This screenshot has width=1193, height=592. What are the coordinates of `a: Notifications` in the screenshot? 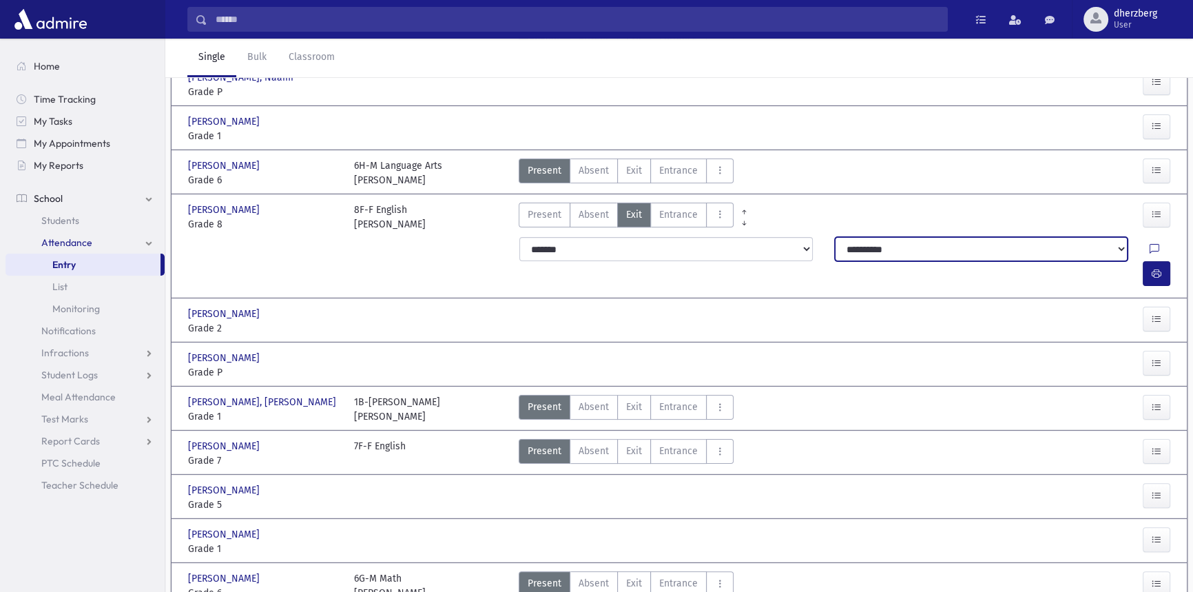 It's located at (85, 331).